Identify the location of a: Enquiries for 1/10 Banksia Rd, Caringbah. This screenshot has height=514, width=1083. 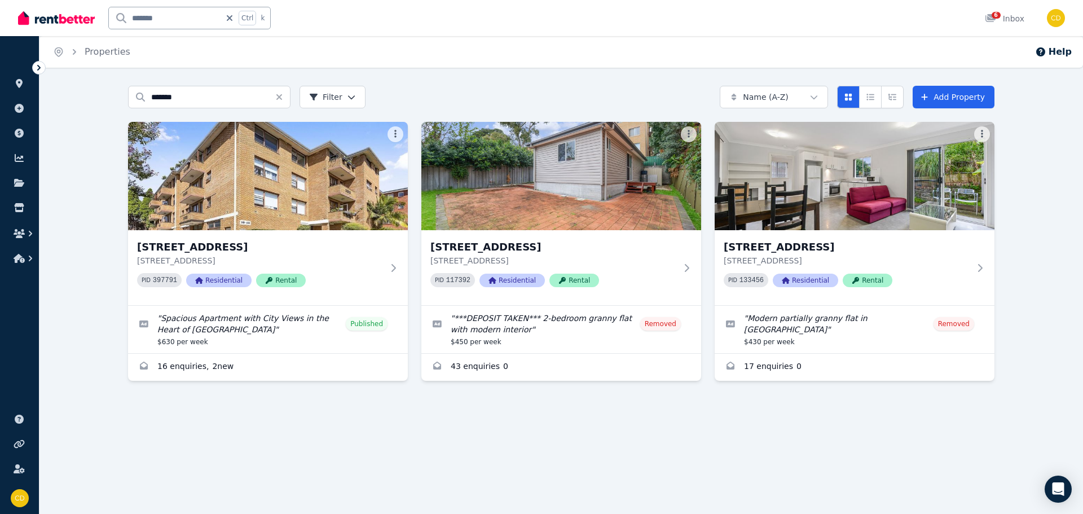
(268, 367).